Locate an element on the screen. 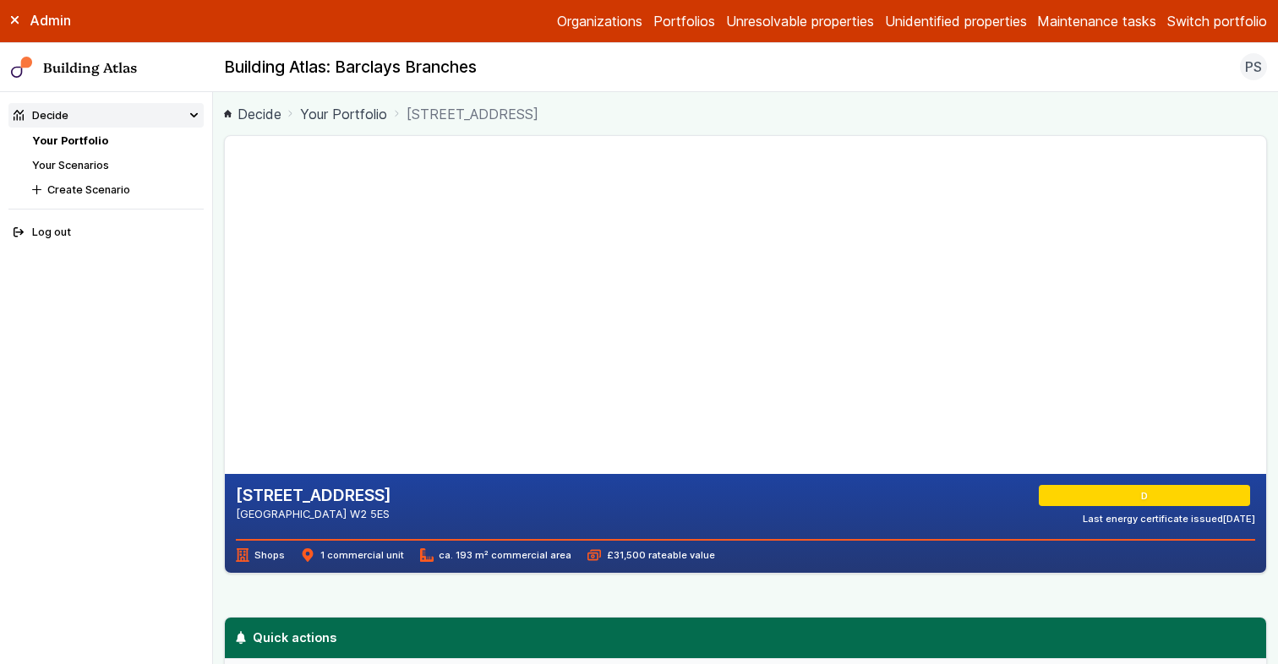 Image resolution: width=1278 pixels, height=664 pixels. span: D is located at coordinates (1147, 496).